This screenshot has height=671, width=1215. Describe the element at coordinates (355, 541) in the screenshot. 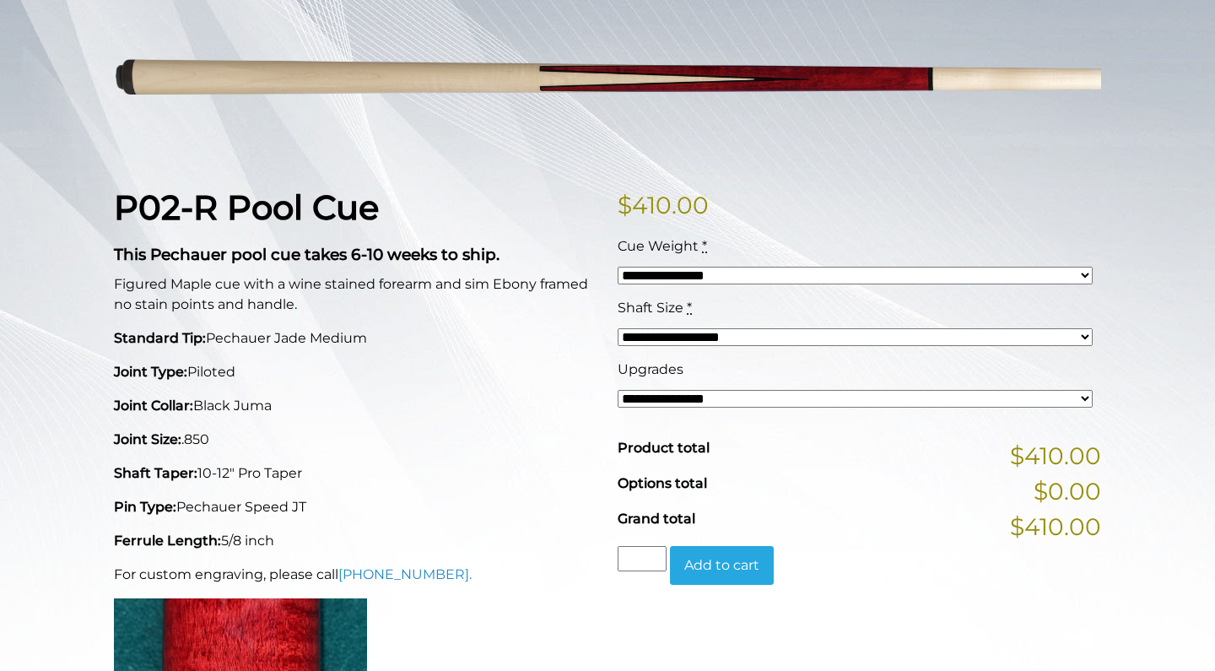

I see `p: 5/8 inch` at that location.